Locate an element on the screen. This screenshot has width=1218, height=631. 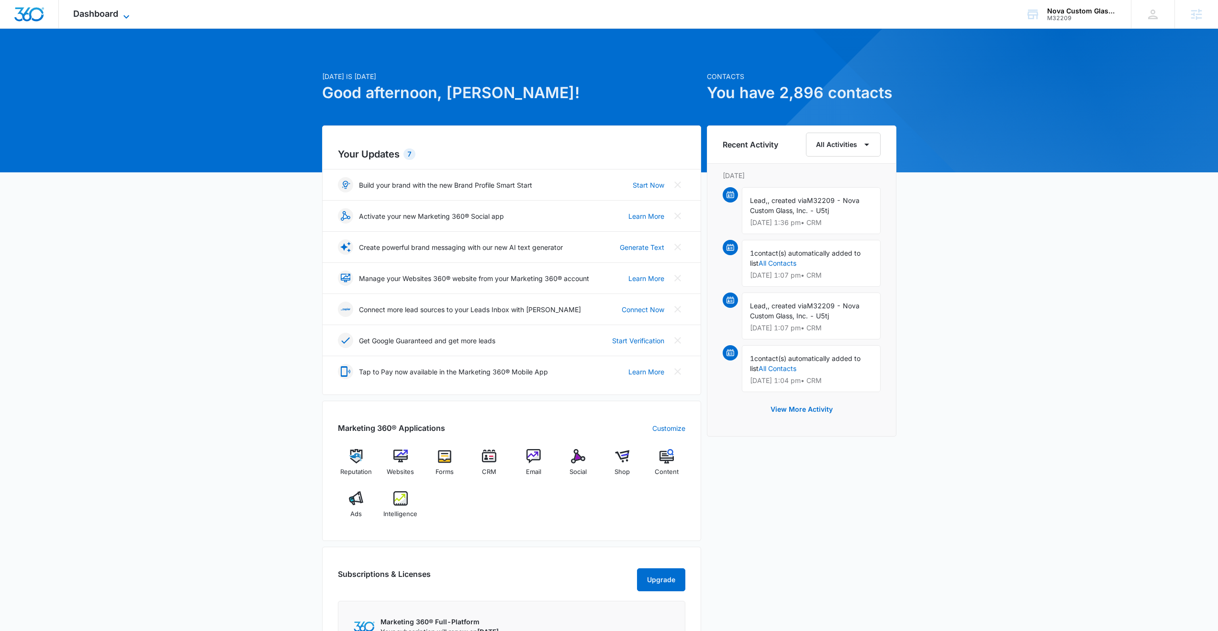
h6: Recent Activity is located at coordinates (750, 145).